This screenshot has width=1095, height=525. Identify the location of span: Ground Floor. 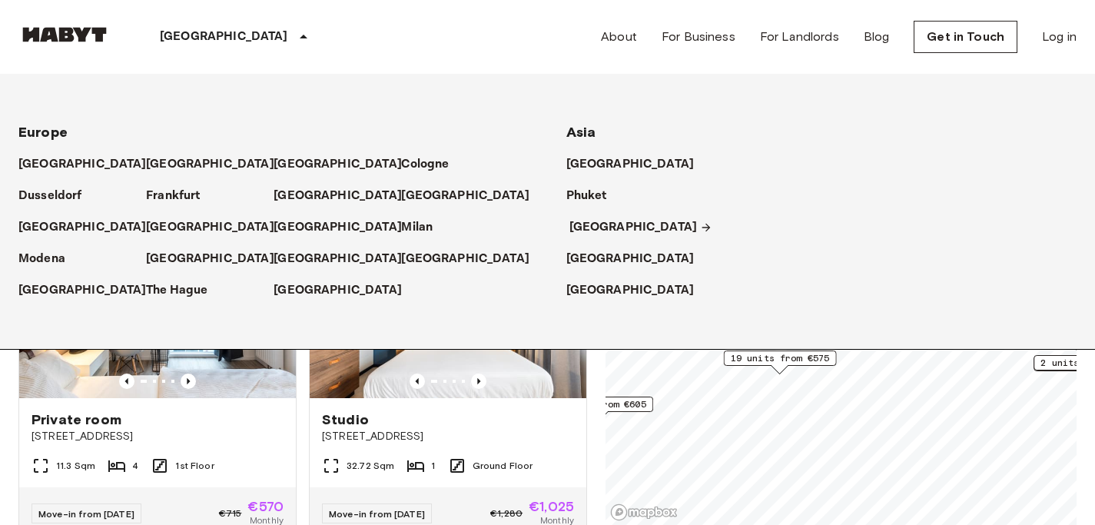
(502, 466).